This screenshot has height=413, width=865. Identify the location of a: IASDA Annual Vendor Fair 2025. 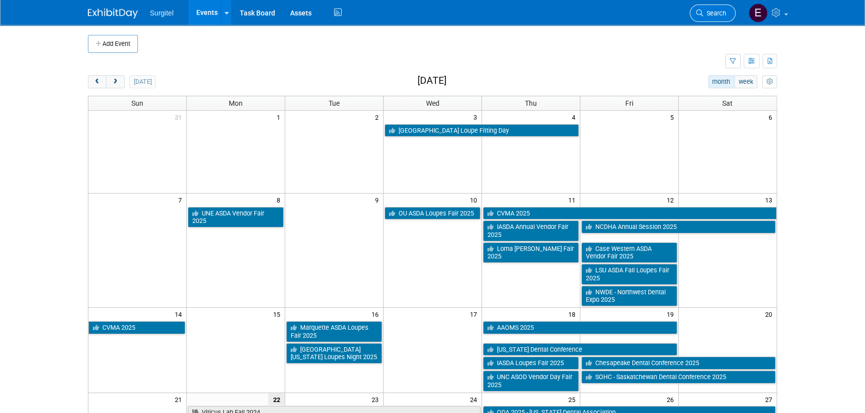
(531, 231).